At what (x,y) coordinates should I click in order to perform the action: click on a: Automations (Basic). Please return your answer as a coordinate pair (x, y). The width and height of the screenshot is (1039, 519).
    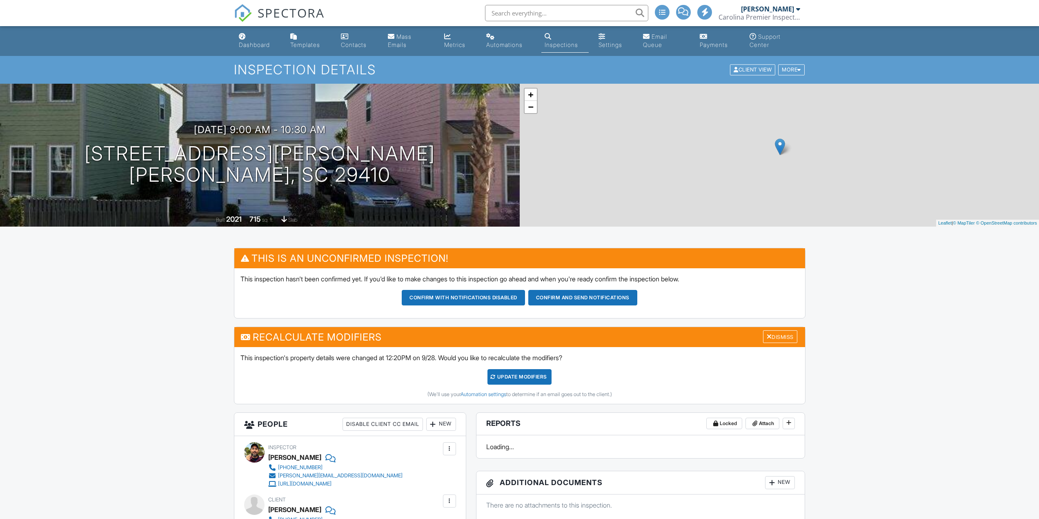
    Looking at the image, I should click on (509, 41).